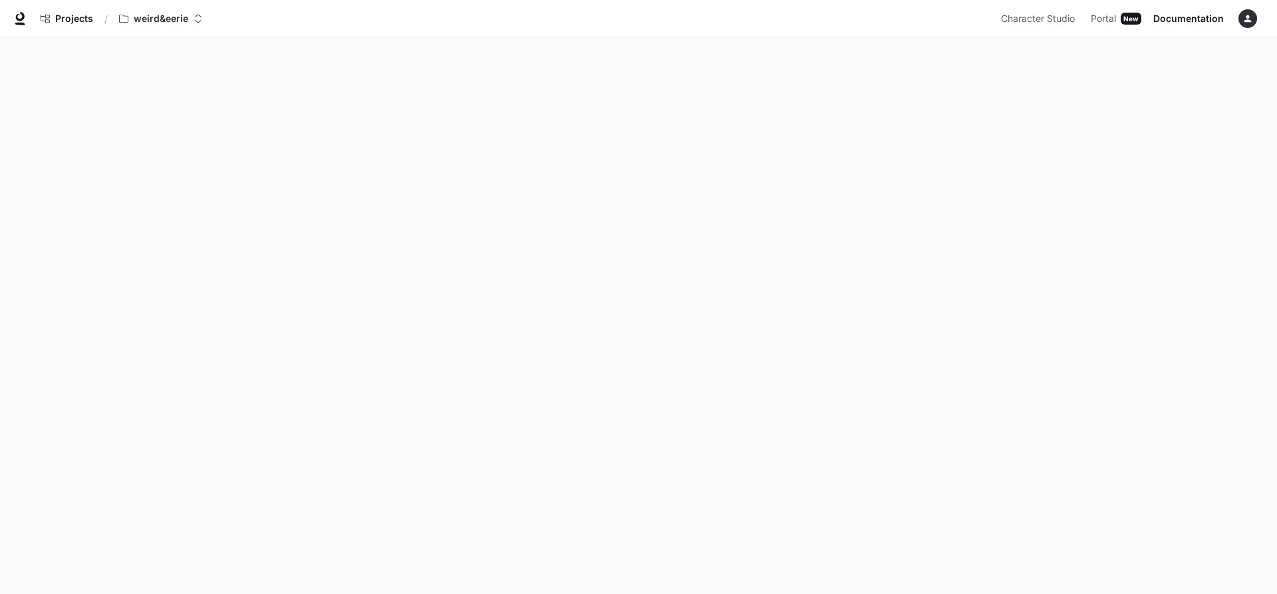 The height and width of the screenshot is (594, 1277). I want to click on p: weird&eerie, so click(161, 19).